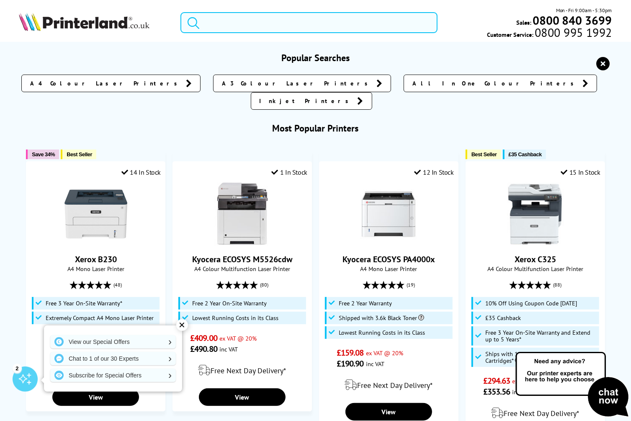 The width and height of the screenshot is (631, 421). What do you see at coordinates (17, 368) in the screenshot?
I see `div: 2` at bounding box center [17, 368].